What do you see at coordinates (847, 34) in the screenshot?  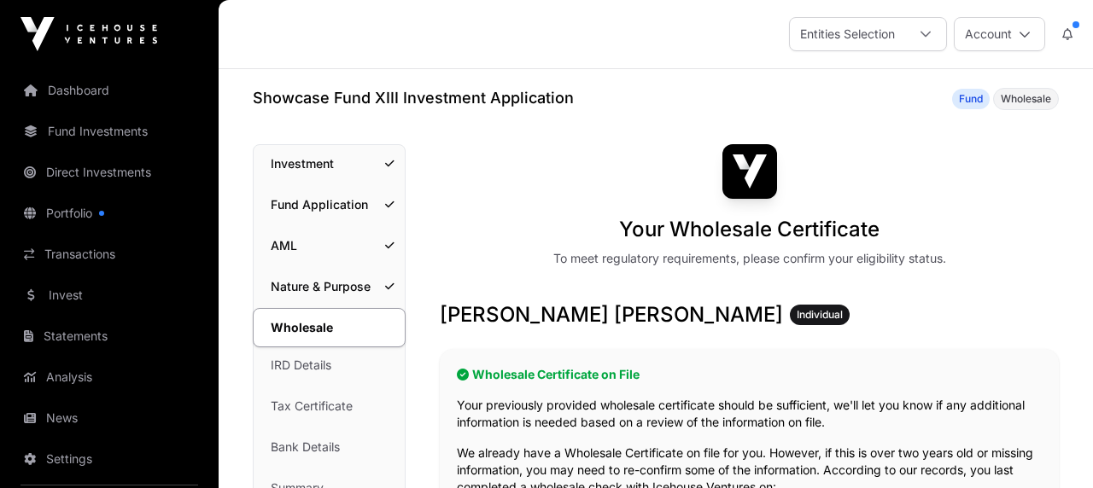 I see `div: Entities Selection` at bounding box center [847, 34].